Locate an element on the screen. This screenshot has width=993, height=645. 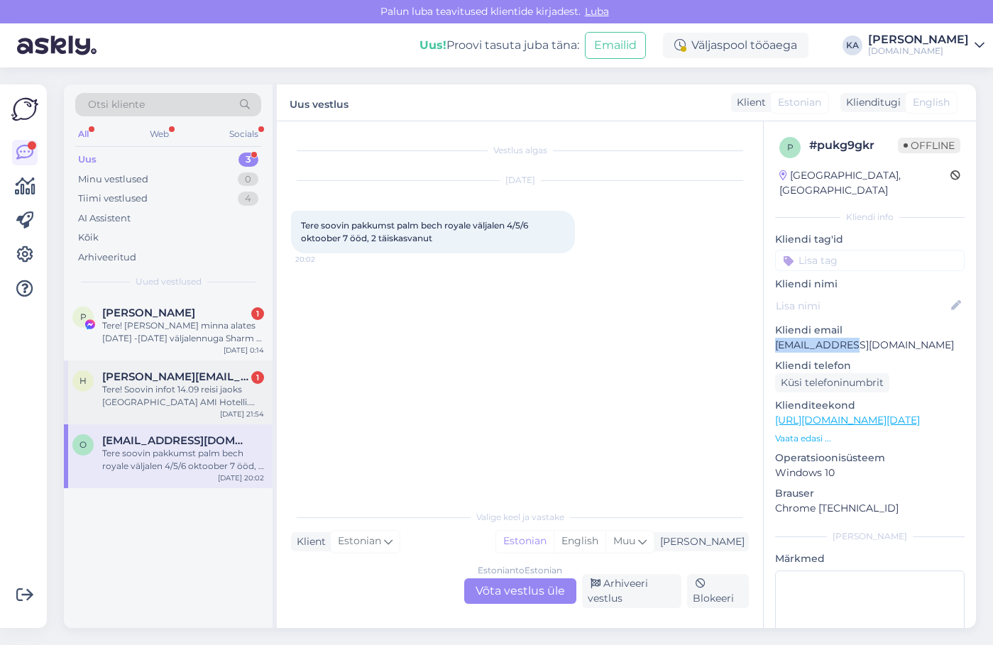
div: Uus is located at coordinates (87, 160).